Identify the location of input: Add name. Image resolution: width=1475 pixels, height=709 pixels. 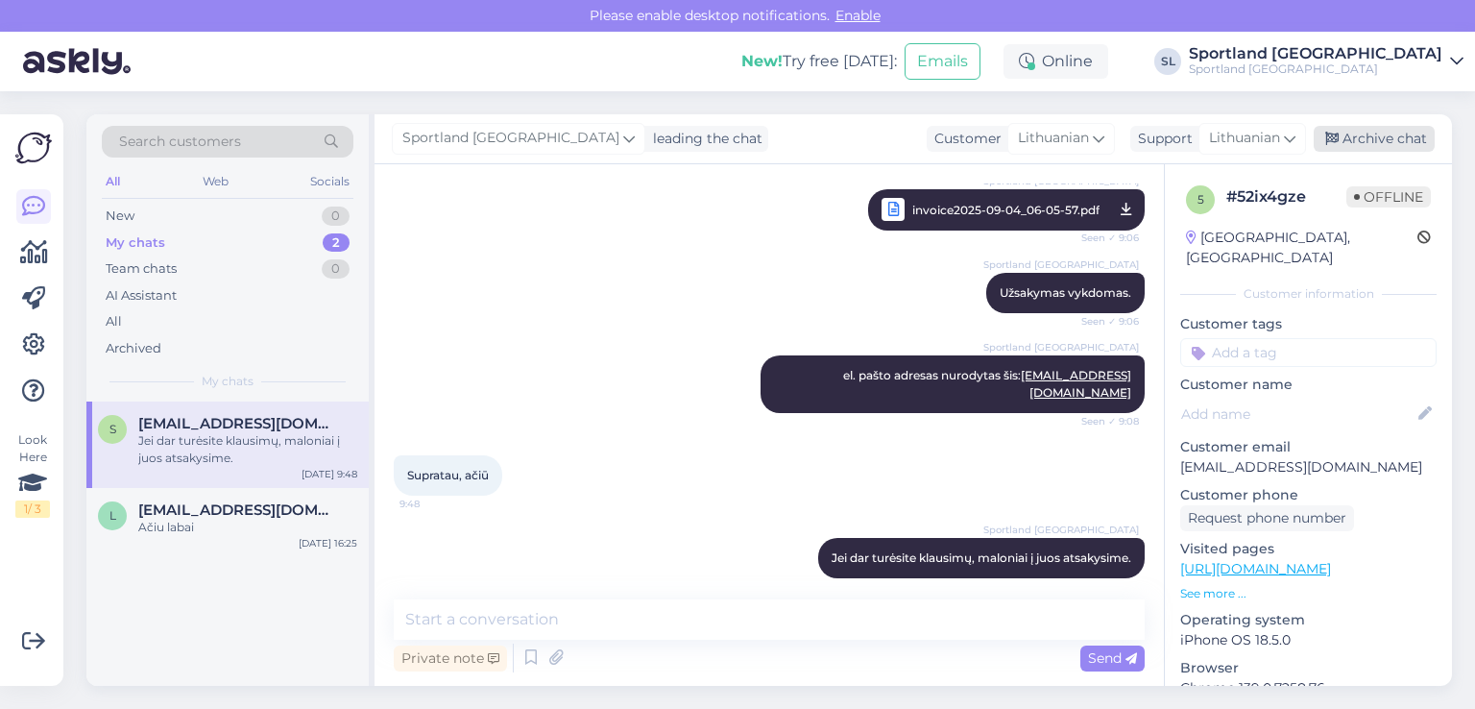
(1297, 414).